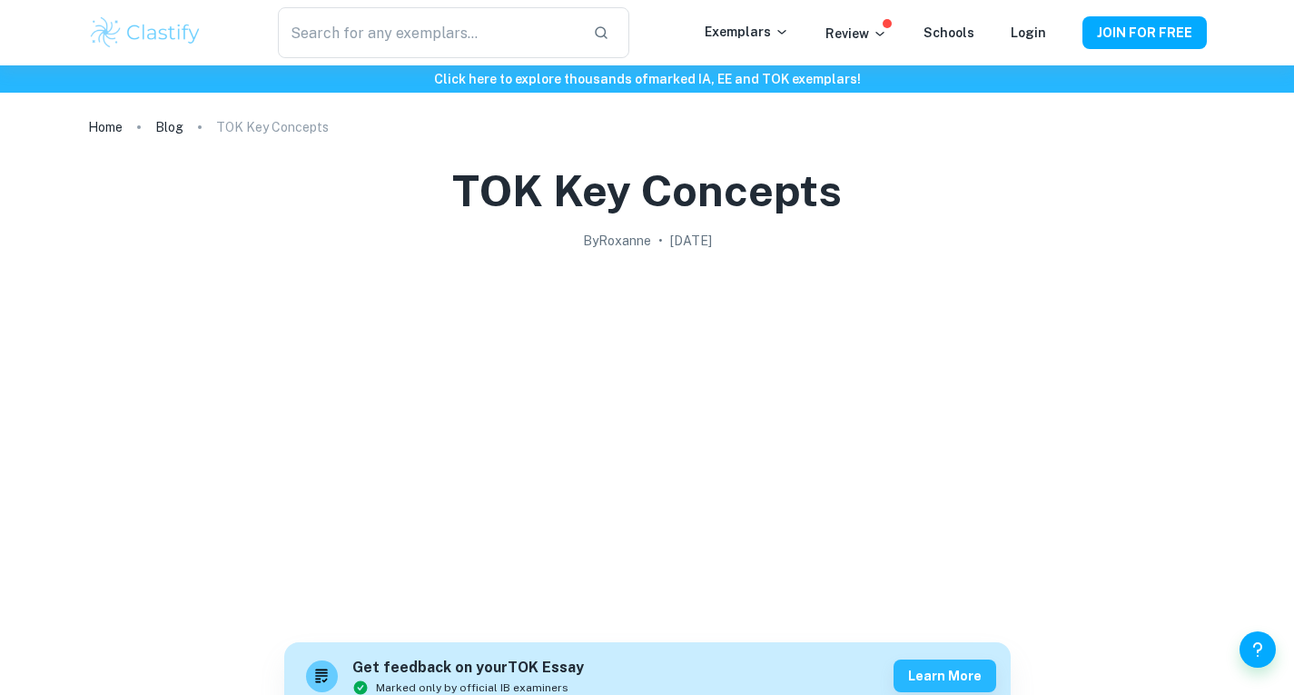 This screenshot has width=1294, height=695. I want to click on button: Help and Feedback, so click(1258, 649).